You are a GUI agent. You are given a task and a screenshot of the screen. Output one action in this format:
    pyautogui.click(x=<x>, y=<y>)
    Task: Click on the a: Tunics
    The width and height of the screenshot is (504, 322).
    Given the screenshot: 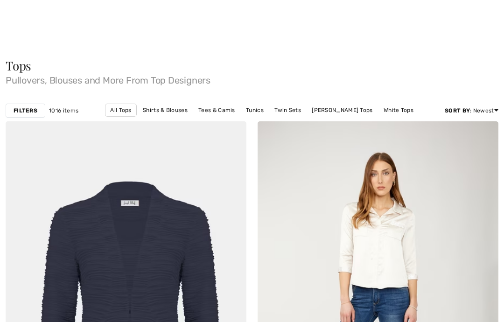 What is the action you would take?
    pyautogui.click(x=255, y=110)
    